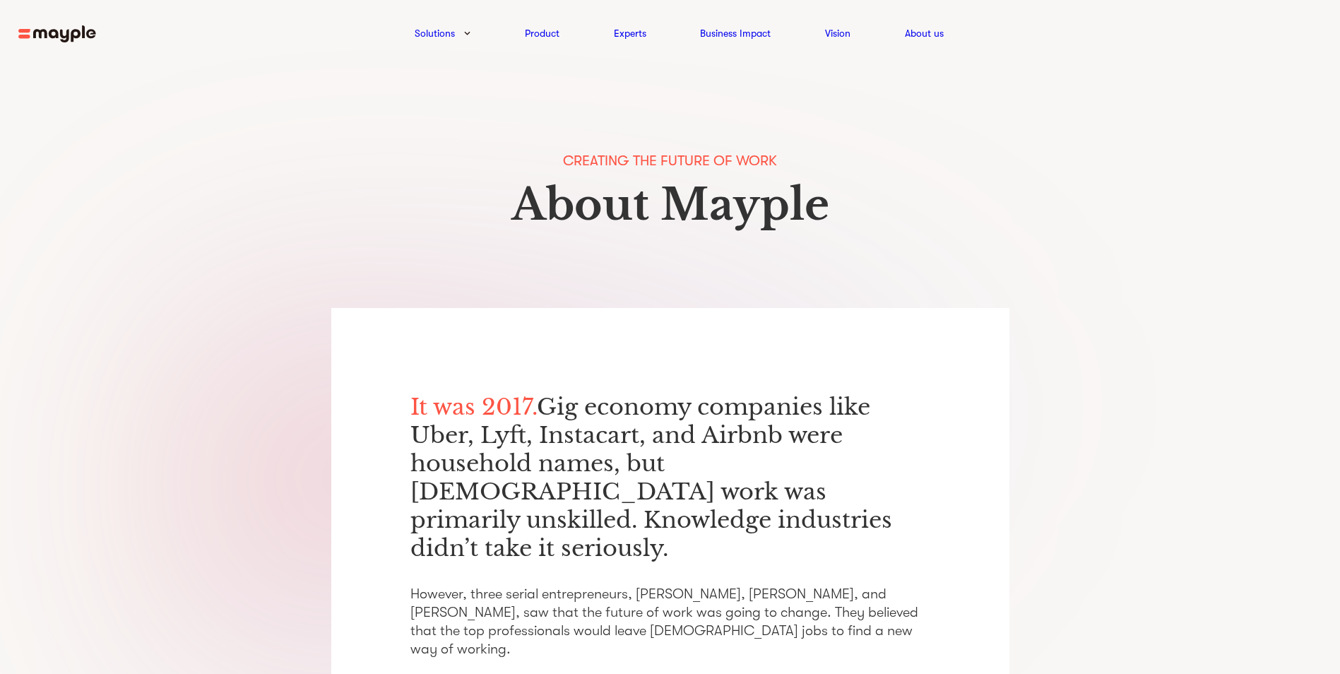  Describe the element at coordinates (670, 477) in the screenshot. I see `p: Gig economy companies like Uber, Lyft, Instacart, and Airbnb were household names, but [DEMOGRAPH...` at that location.